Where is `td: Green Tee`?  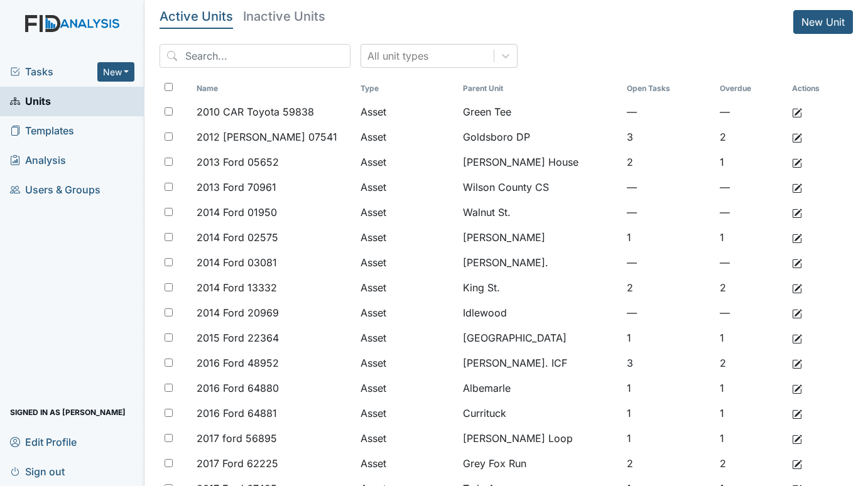 td: Green Tee is located at coordinates (540, 112).